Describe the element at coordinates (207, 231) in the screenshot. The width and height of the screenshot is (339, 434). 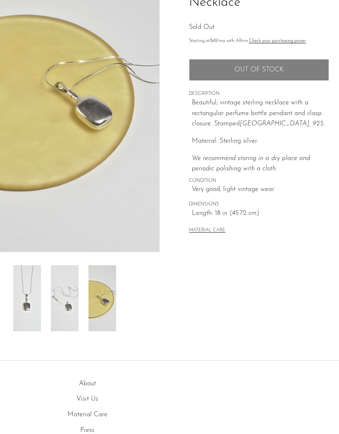
I see `button: MATERIAL CARE` at that location.